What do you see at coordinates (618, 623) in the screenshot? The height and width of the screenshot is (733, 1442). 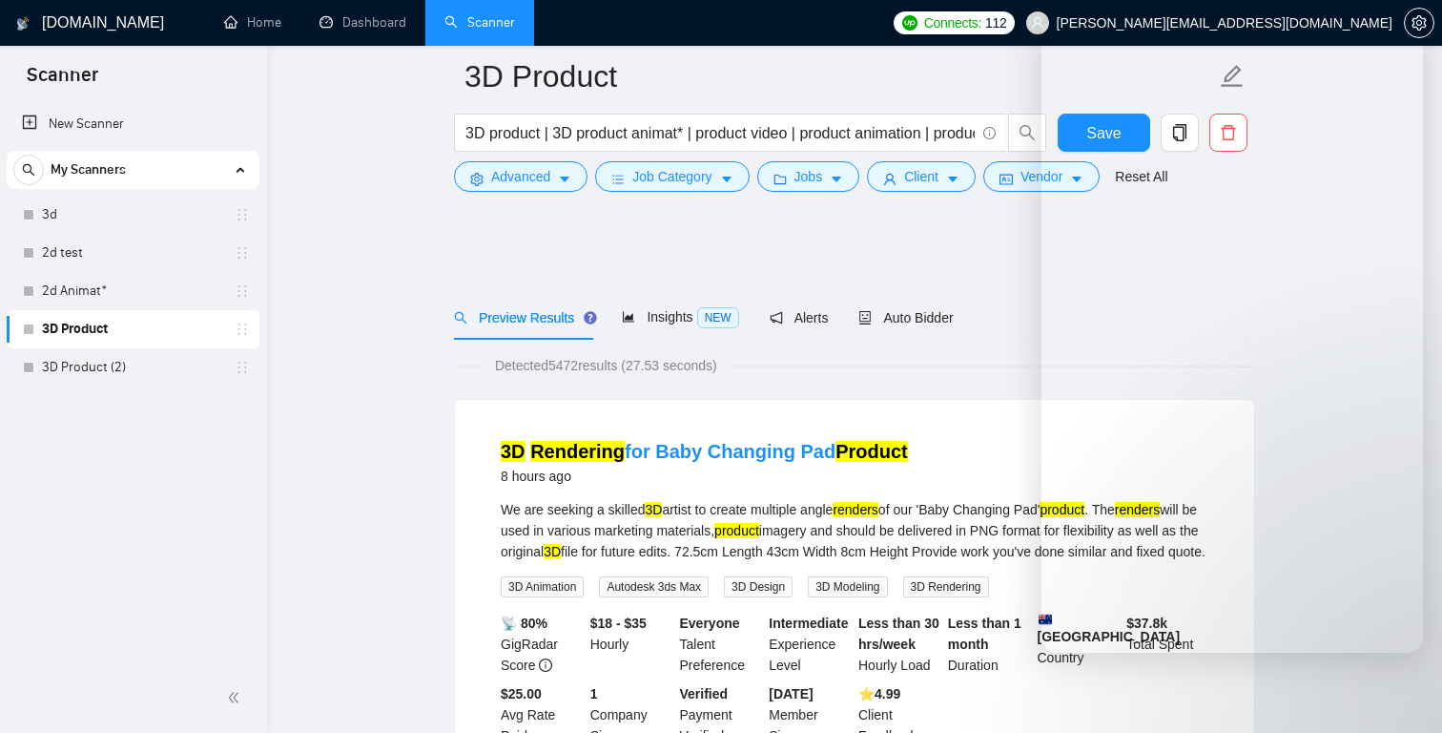 I see `b: $18 - $35` at bounding box center [618, 623].